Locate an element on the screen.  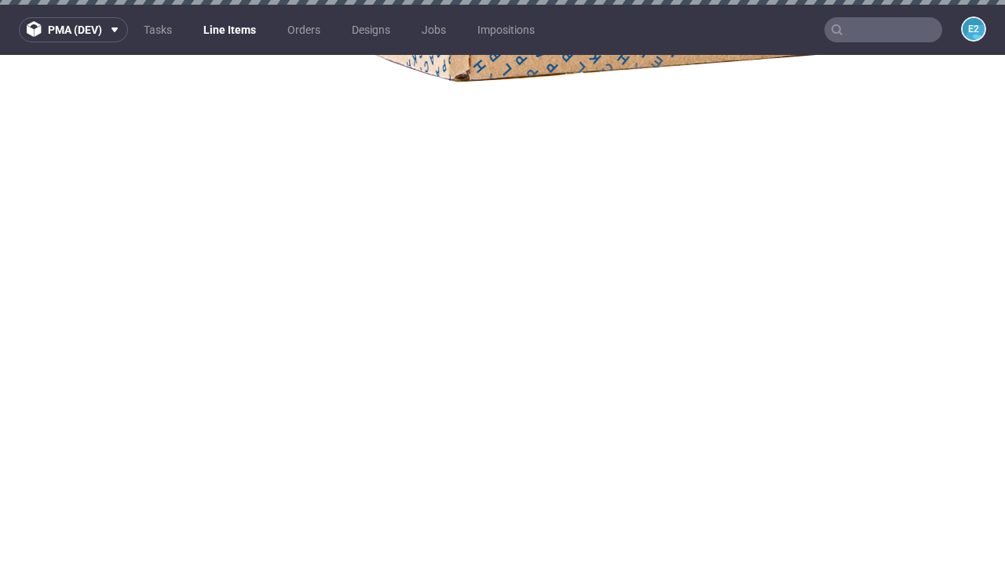
button: pma (dev) is located at coordinates (73, 30).